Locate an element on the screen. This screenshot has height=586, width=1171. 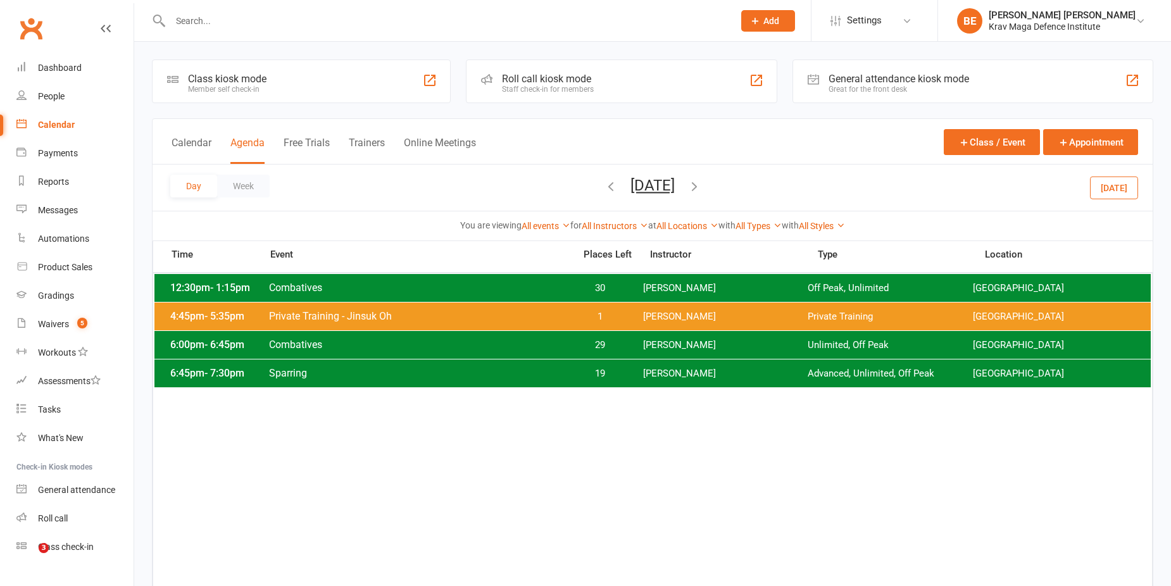
a: Dashboard is located at coordinates (75, 68).